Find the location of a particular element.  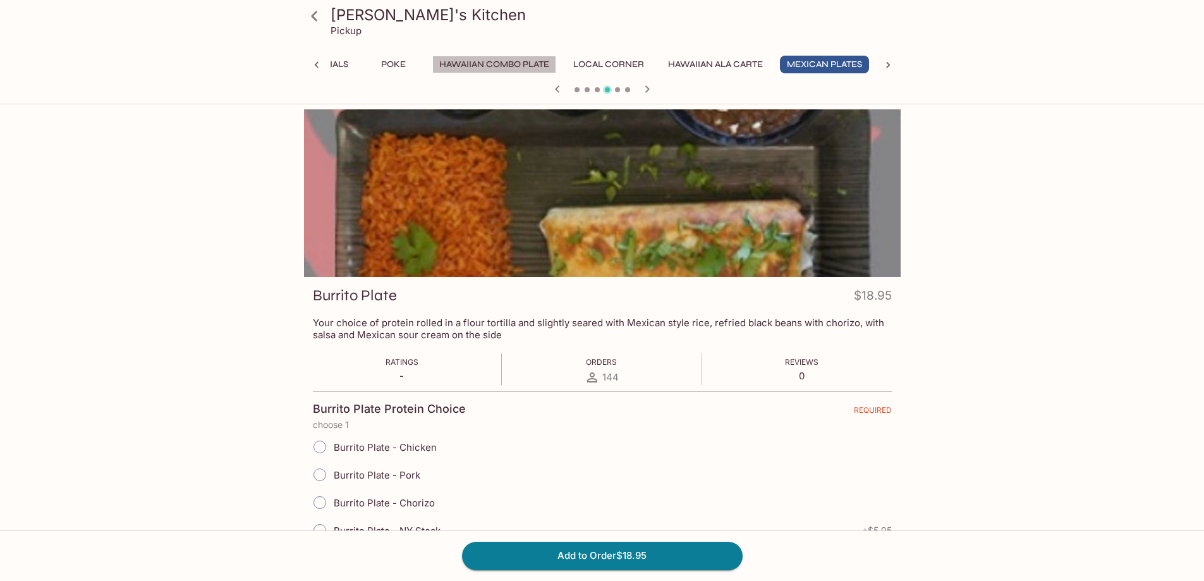

h3: Burrito Plate is located at coordinates (355, 295).